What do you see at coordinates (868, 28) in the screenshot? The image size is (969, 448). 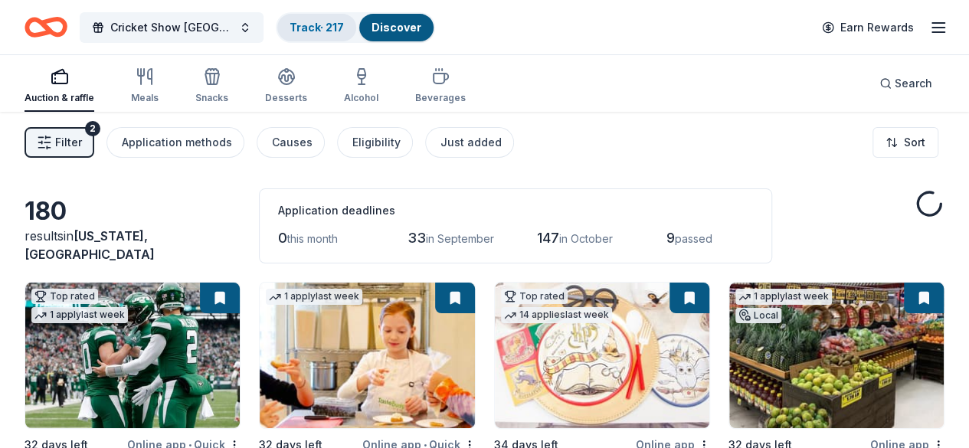 I see `a: Earn Rewards` at bounding box center [868, 28].